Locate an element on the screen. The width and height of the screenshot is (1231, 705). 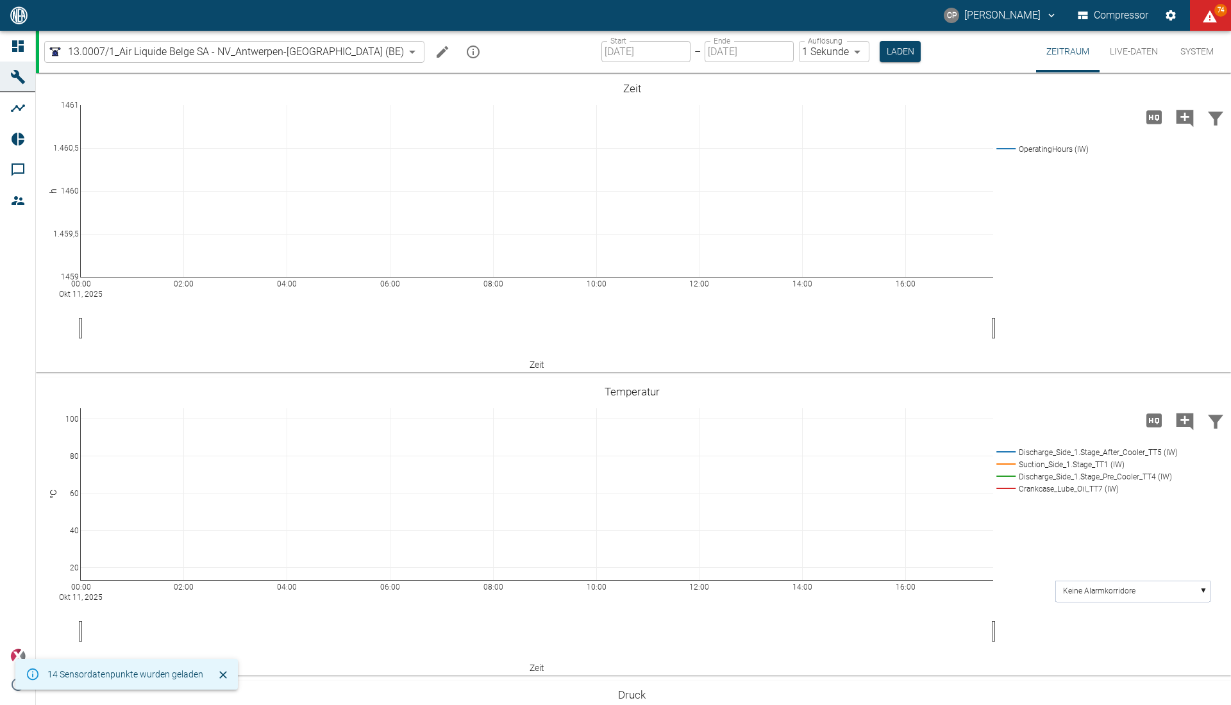
button: System is located at coordinates (1197, 51).